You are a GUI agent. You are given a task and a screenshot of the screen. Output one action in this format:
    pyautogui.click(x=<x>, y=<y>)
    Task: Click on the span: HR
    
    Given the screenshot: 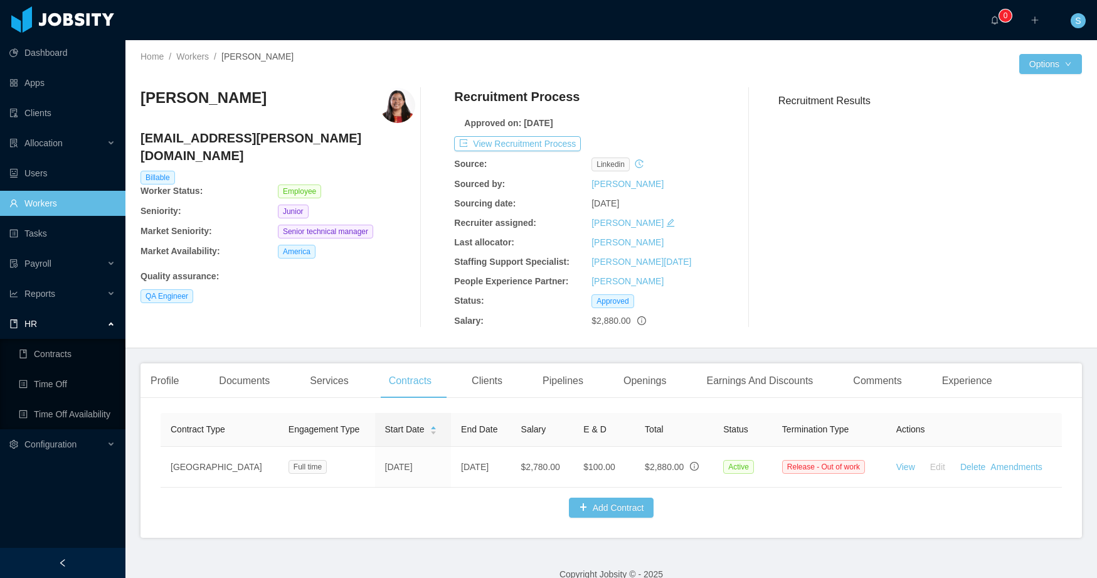 What is the action you would take?
    pyautogui.click(x=31, y=324)
    